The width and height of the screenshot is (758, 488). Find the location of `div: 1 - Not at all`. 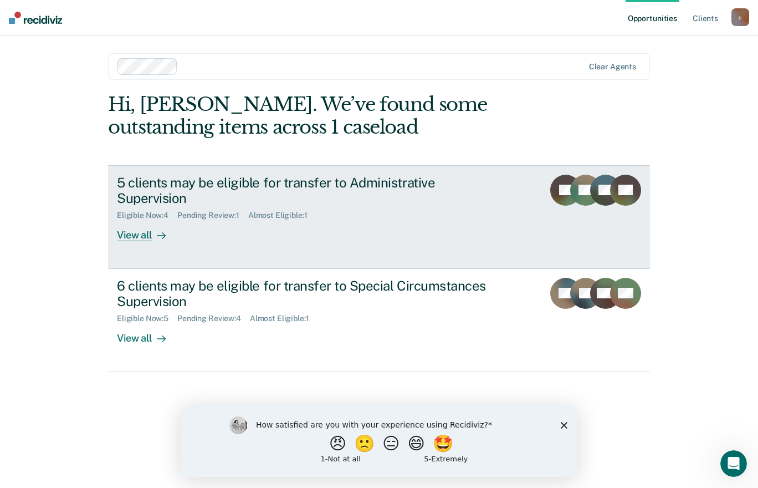

div: 1 - Not at all is located at coordinates (127, 53).